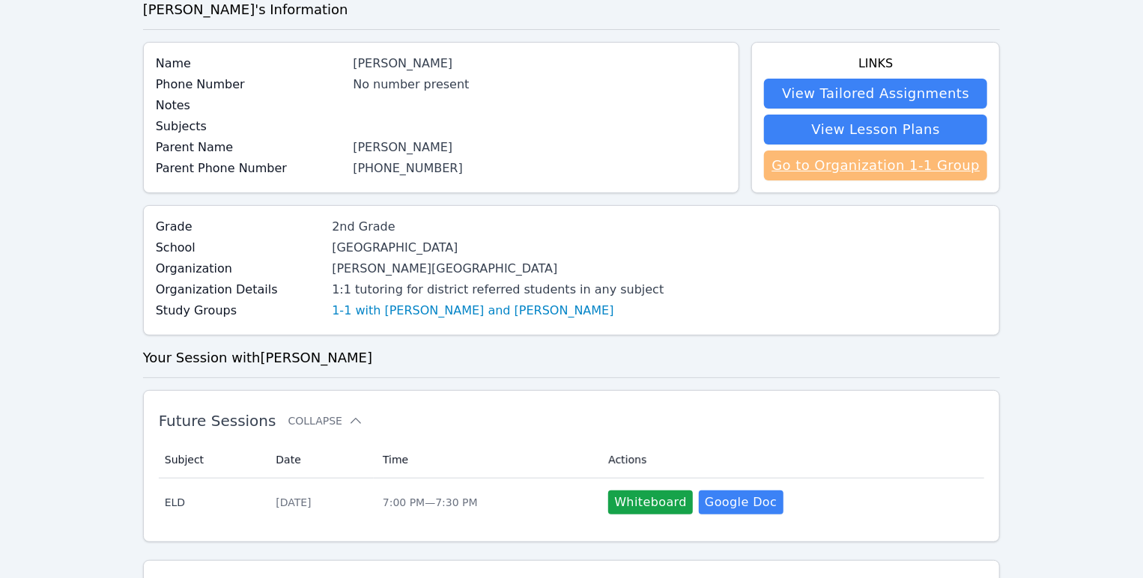 This screenshot has height=578, width=1143. Describe the element at coordinates (250, 127) in the screenshot. I see `label: Subjects` at that location.